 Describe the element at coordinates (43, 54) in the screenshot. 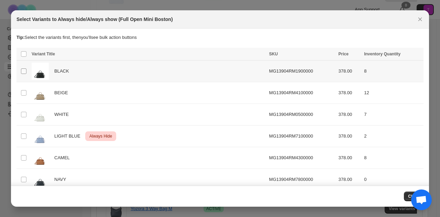

I see `span: Variant Title` at that location.